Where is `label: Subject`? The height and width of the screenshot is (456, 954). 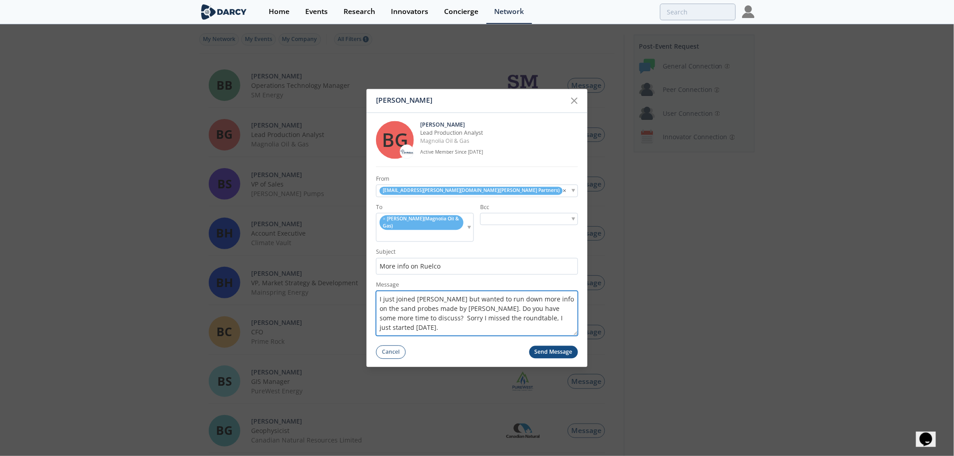 label: Subject is located at coordinates (477, 252).